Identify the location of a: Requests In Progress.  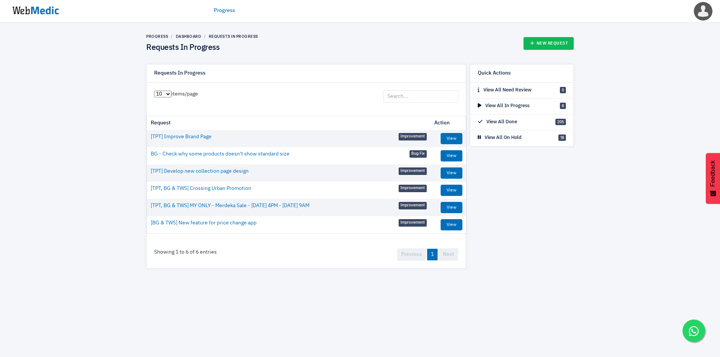
(233, 36).